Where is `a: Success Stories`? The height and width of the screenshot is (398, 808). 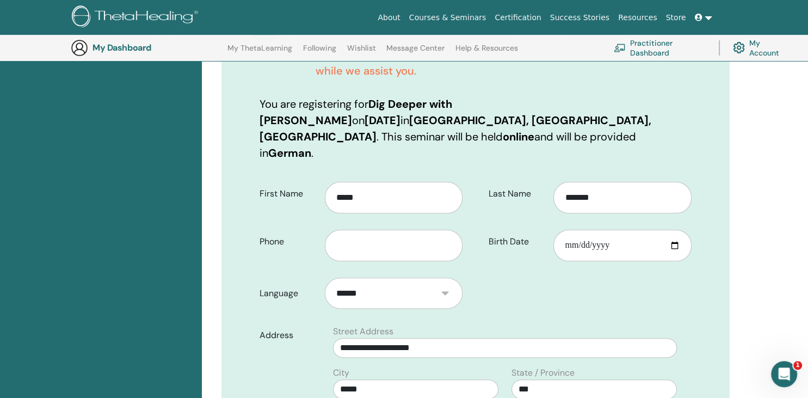 a: Success Stories is located at coordinates (580, 17).